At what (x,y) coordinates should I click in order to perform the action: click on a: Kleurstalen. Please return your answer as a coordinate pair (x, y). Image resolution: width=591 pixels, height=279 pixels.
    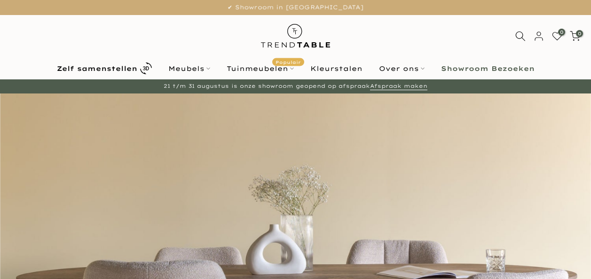
    Looking at the image, I should click on (336, 69).